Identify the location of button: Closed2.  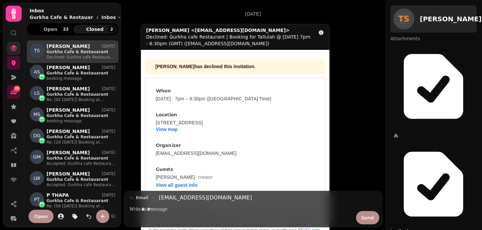
(95, 29).